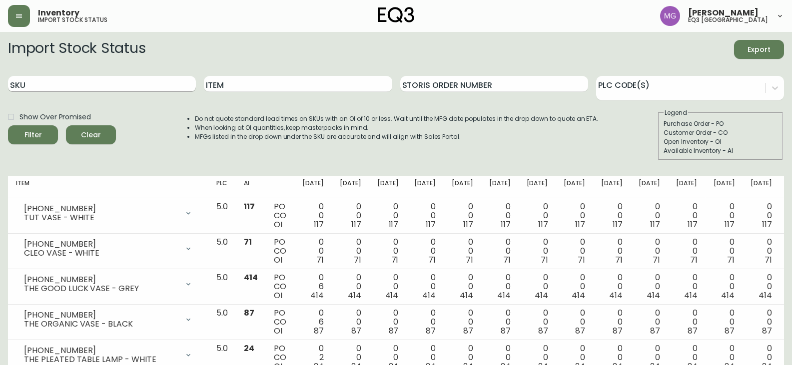 This screenshot has width=792, height=365. Describe the element at coordinates (397, 119) in the screenshot. I see `li: Do not quote standard lead times on SKUs with an OI of 10 or less. Wait until the MFG date popula...` at that location.